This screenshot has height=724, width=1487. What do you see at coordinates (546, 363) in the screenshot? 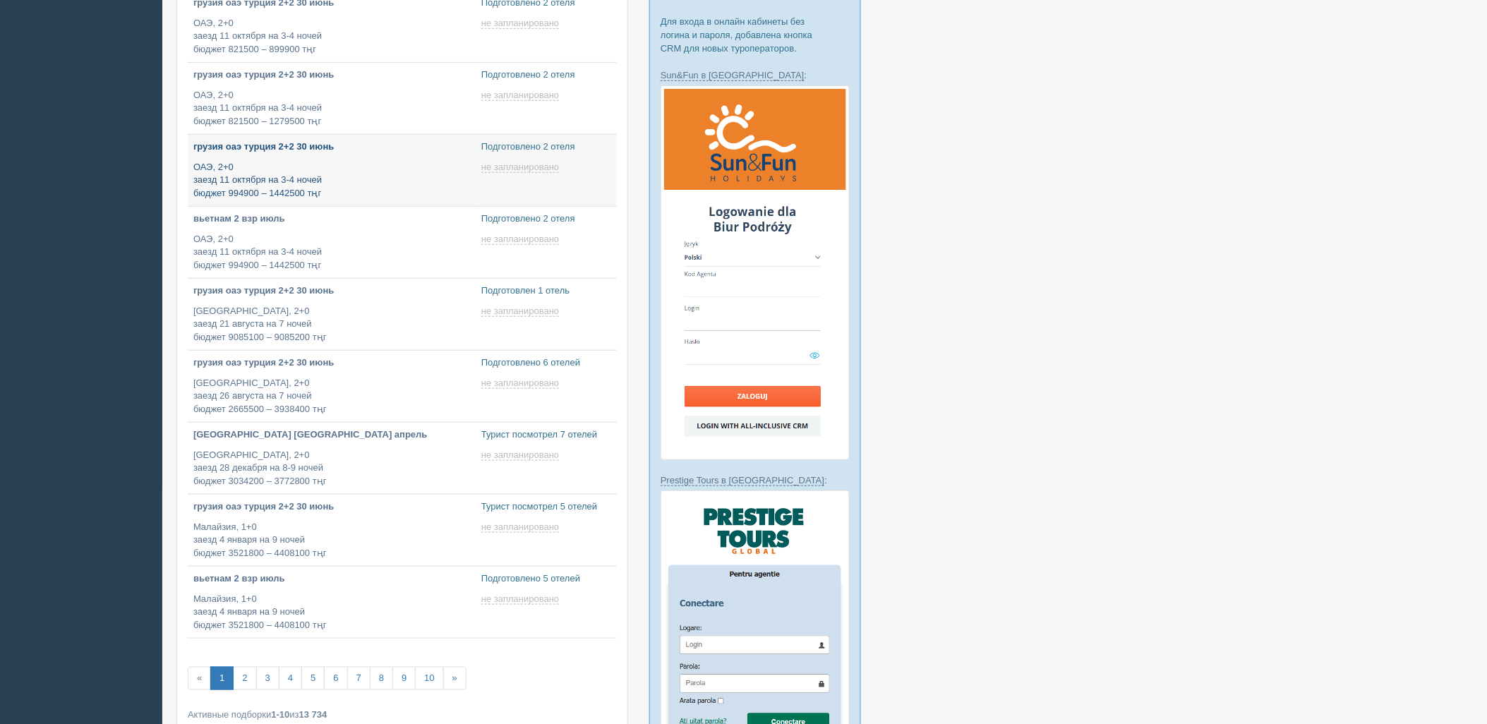
I see `p: Подготовлено 6 отелей` at bounding box center [546, 363].